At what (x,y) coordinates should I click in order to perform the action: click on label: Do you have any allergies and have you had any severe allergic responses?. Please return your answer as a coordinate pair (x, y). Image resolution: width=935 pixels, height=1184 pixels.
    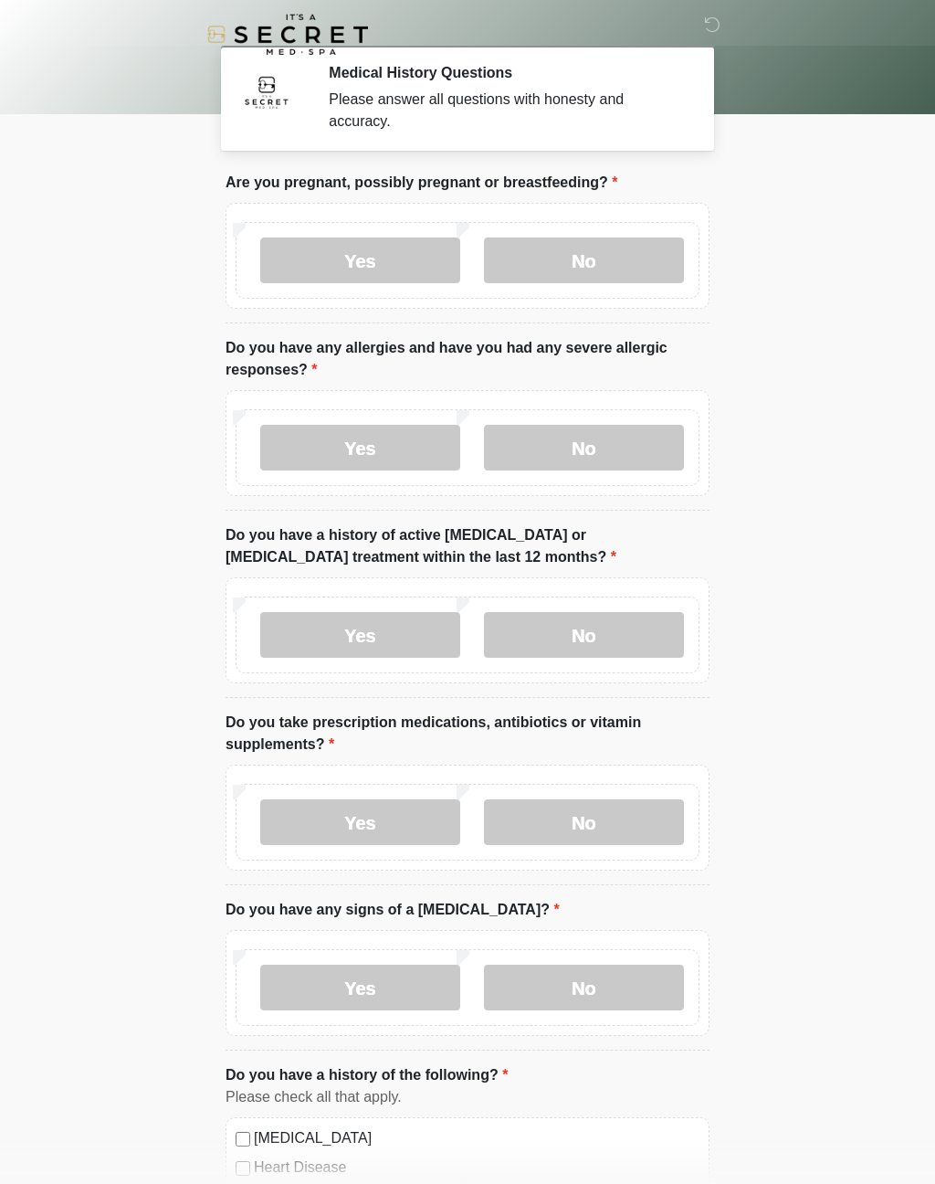
    Looking at the image, I should click on (468, 359).